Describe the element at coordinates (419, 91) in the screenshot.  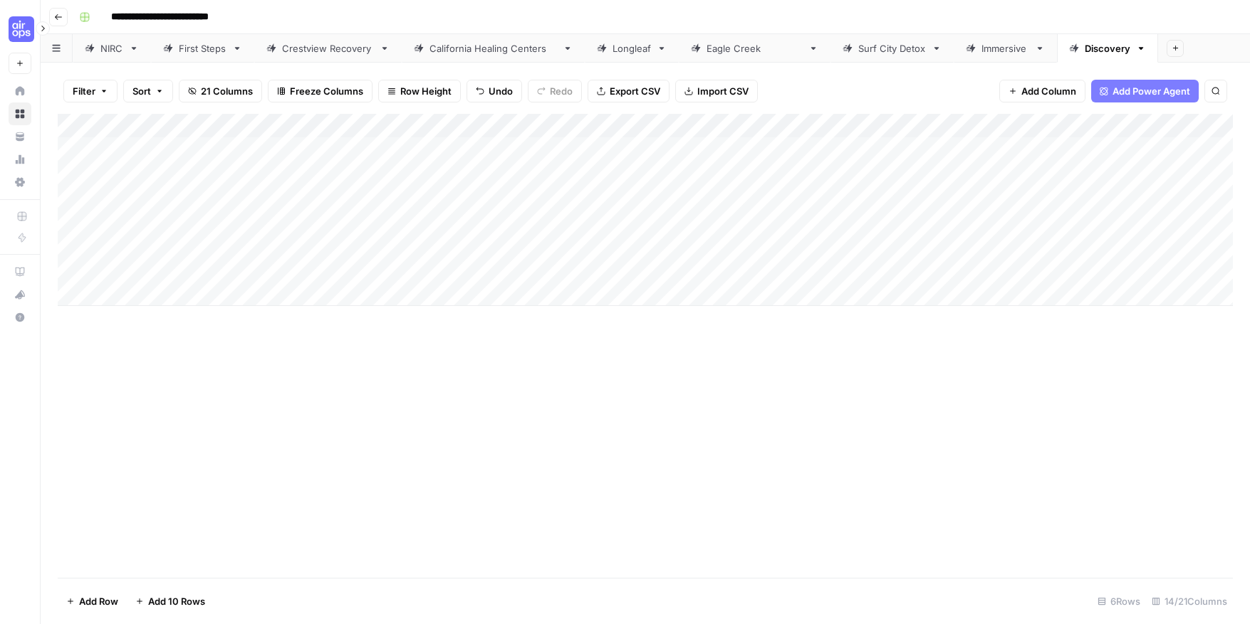
I see `button: Row Height` at that location.